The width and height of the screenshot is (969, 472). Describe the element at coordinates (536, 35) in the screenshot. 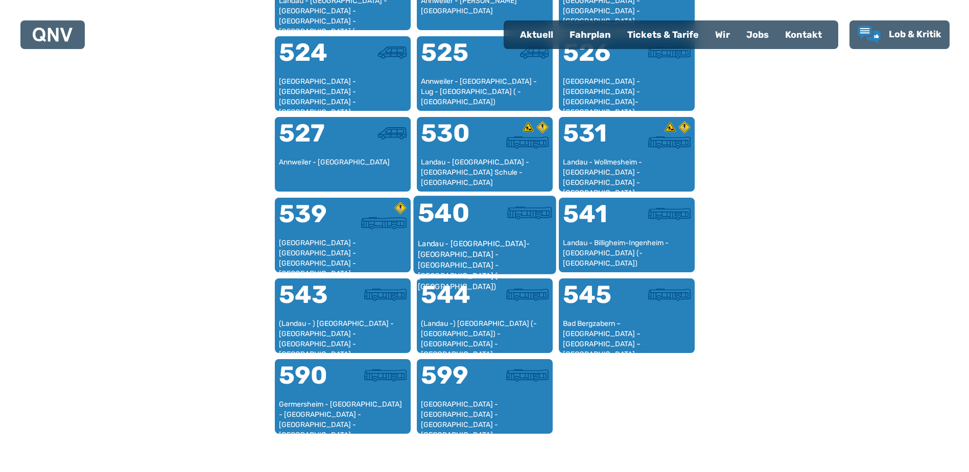

I see `div: Aktuell` at that location.